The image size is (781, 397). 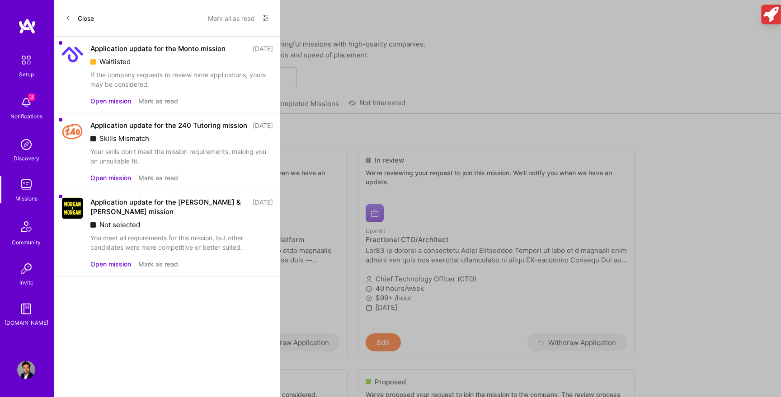 What do you see at coordinates (26, 227) in the screenshot?
I see `img: Community` at bounding box center [26, 227].